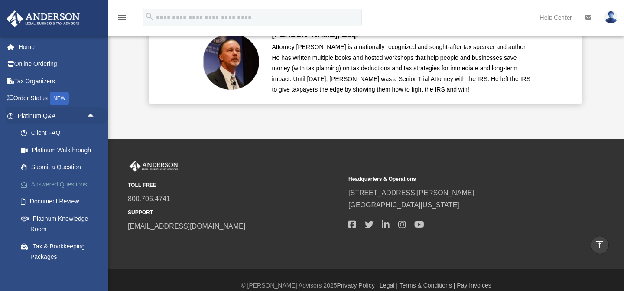 This screenshot has width=624, height=291. I want to click on a: Online Ordering, so click(57, 64).